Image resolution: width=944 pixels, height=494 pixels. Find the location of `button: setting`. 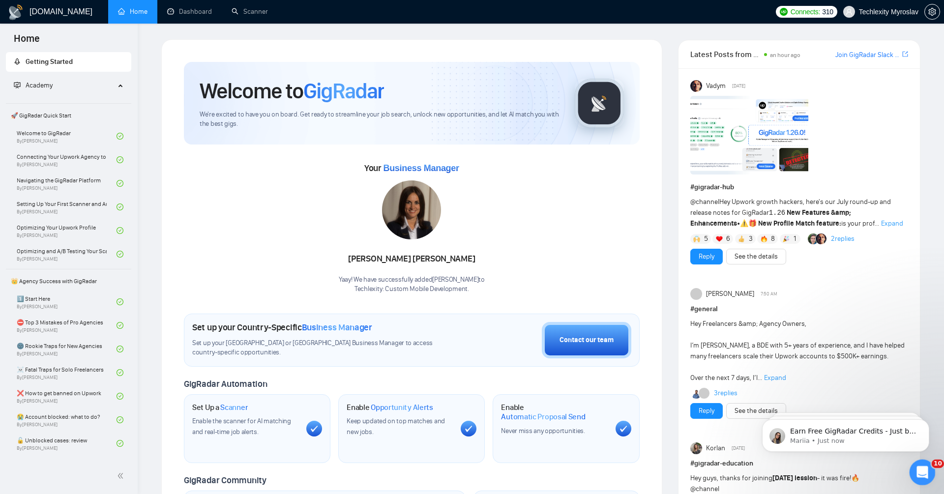

button: setting is located at coordinates (932, 12).